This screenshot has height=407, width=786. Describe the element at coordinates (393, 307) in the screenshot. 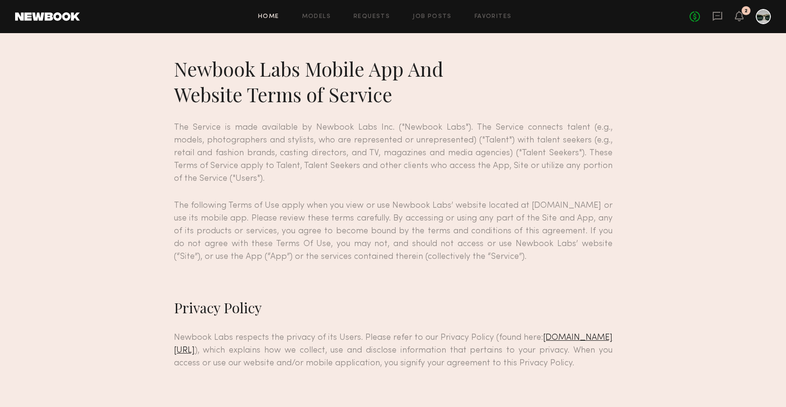

I see `h2: Privacy Policy` at that location.